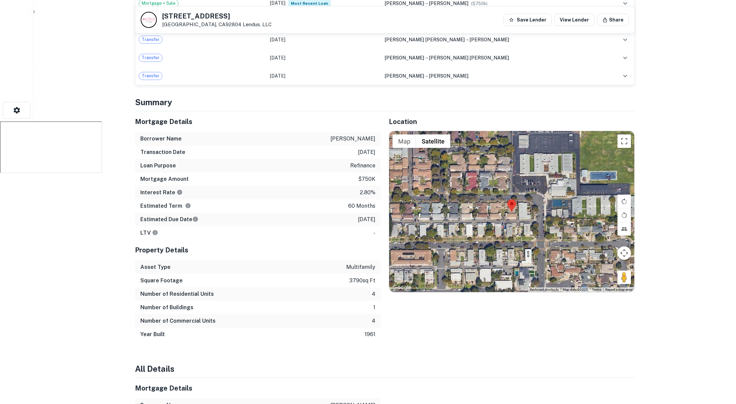 This screenshot has height=404, width=736. What do you see at coordinates (433, 141) in the screenshot?
I see `button: Show satellite imagery` at bounding box center [433, 141].